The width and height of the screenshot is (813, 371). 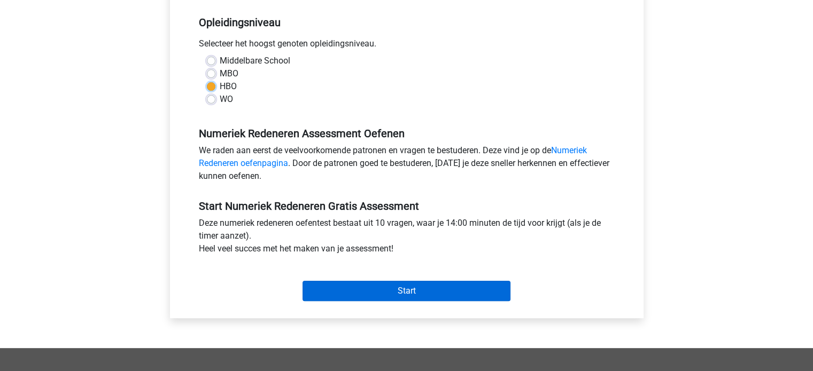 What do you see at coordinates (406, 291) in the screenshot?
I see `input: Start` at bounding box center [406, 291].